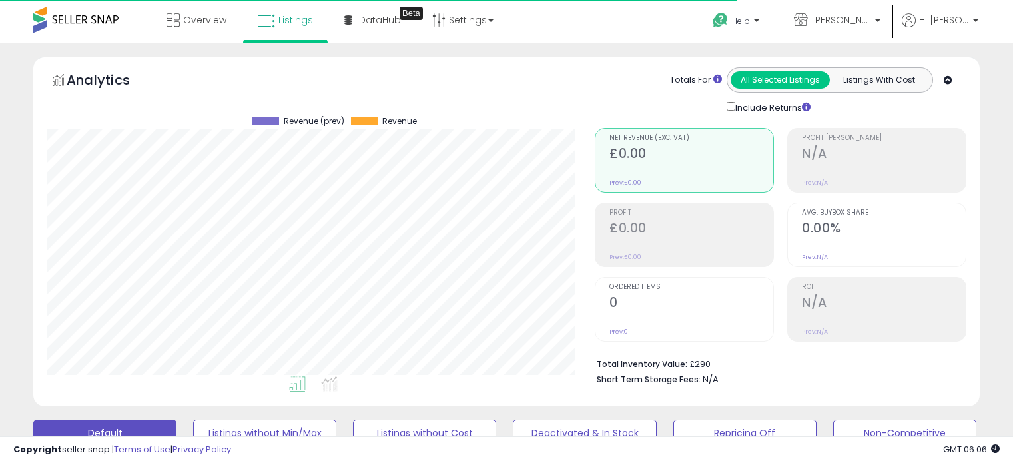 The image size is (1013, 463). What do you see at coordinates (202, 449) in the screenshot?
I see `a: Privacy Policy` at bounding box center [202, 449].